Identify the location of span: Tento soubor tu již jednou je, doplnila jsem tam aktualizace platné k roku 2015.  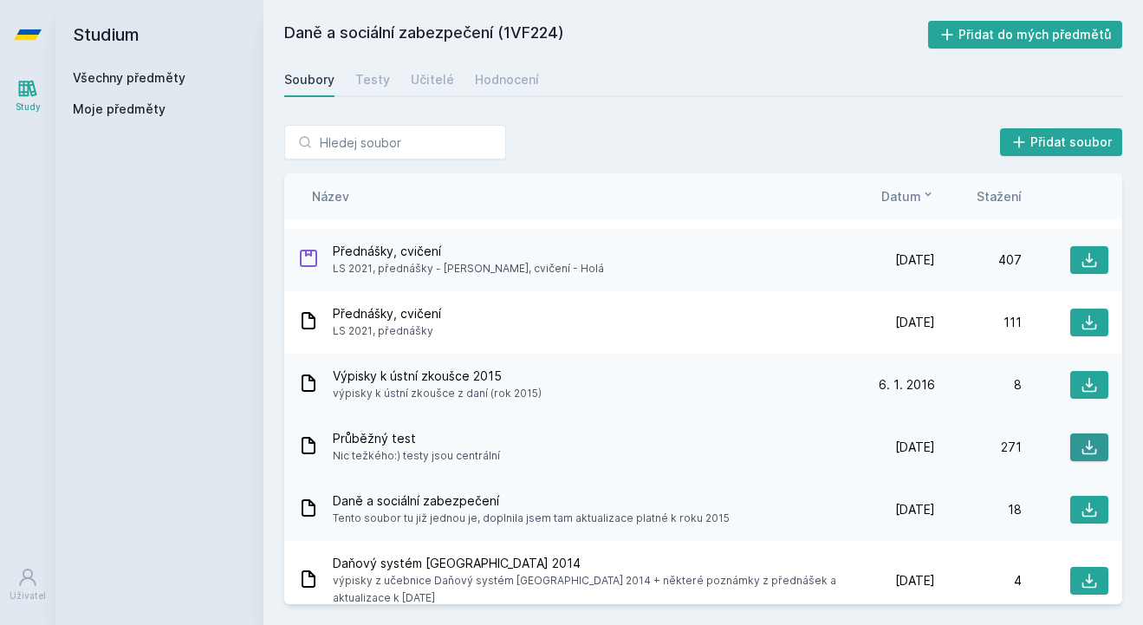
(531, 518).